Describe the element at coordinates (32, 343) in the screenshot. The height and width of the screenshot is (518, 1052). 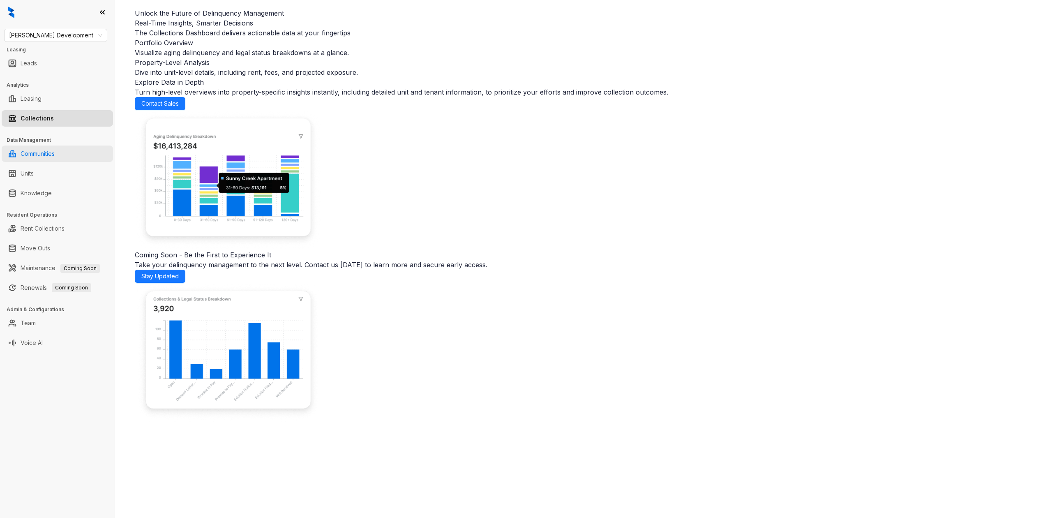
I see `a: Voice AI` at that location.